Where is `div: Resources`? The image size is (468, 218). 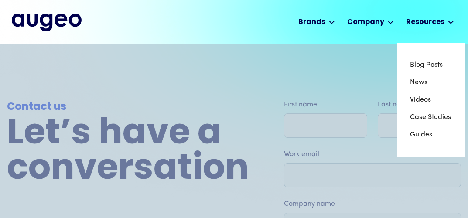 div: Resources is located at coordinates (426, 22).